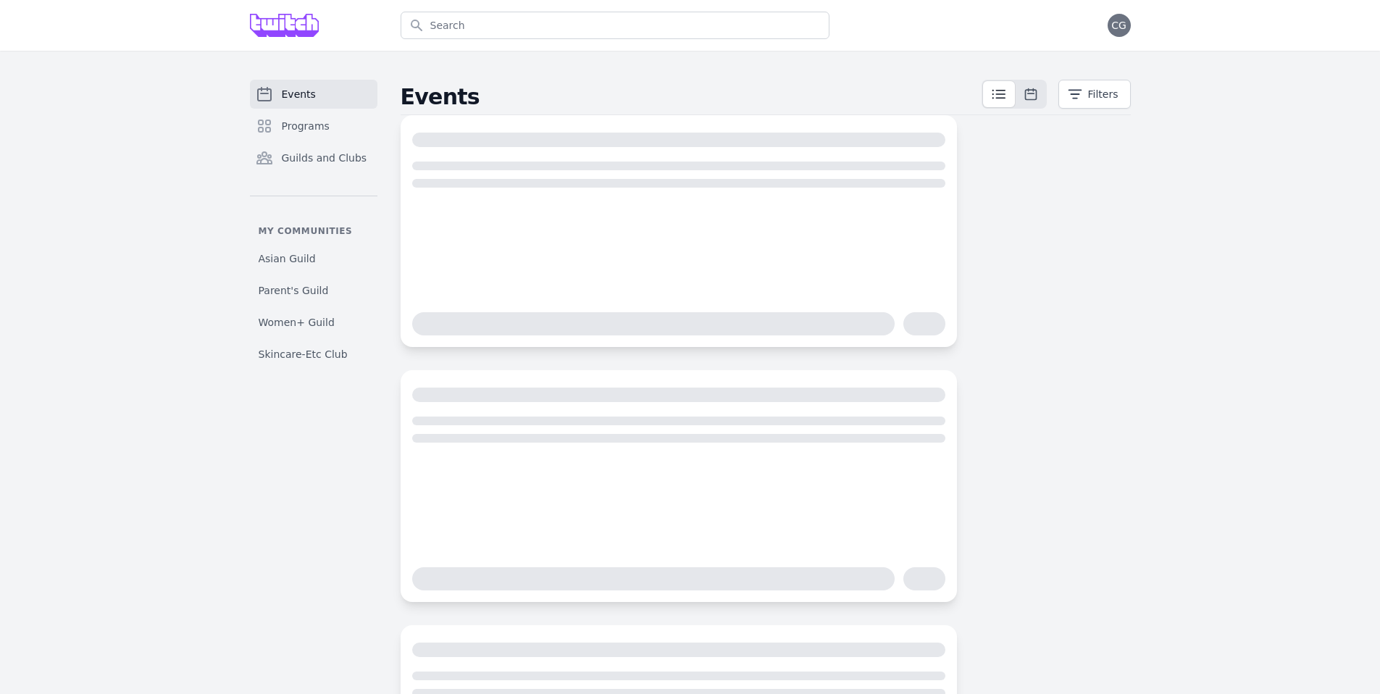  Describe the element at coordinates (314, 354) in the screenshot. I see `a: Skincare-Etc Club` at that location.